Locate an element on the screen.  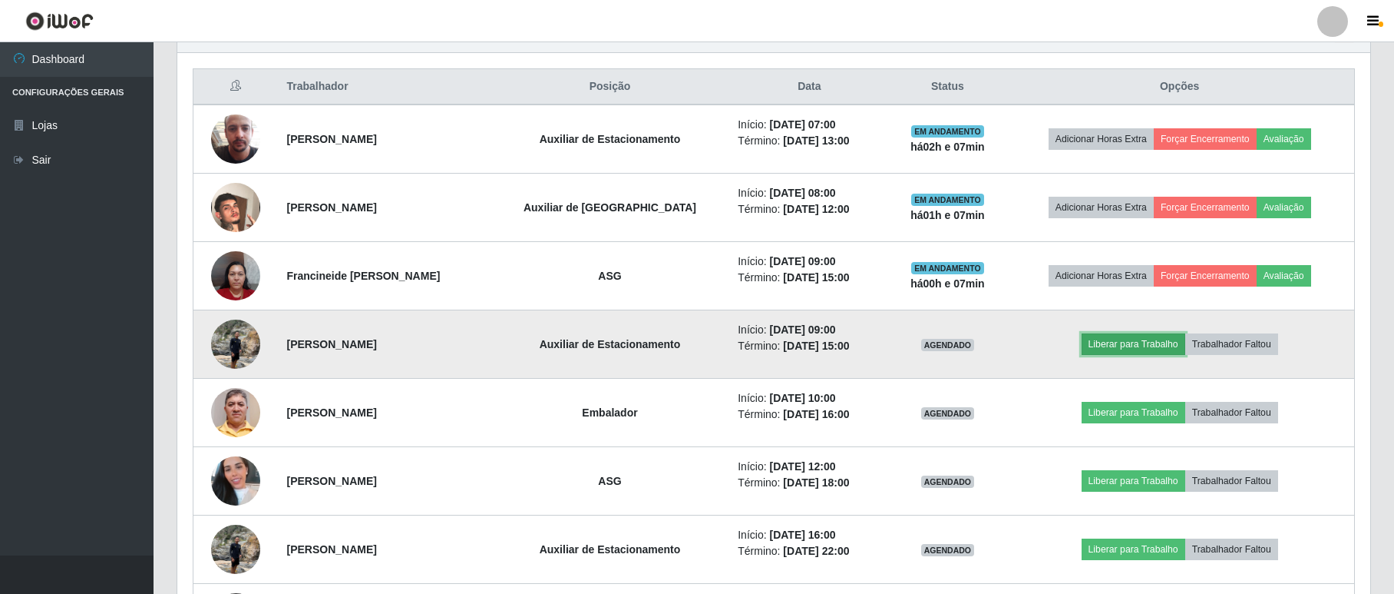
th: Data is located at coordinates (809, 87).